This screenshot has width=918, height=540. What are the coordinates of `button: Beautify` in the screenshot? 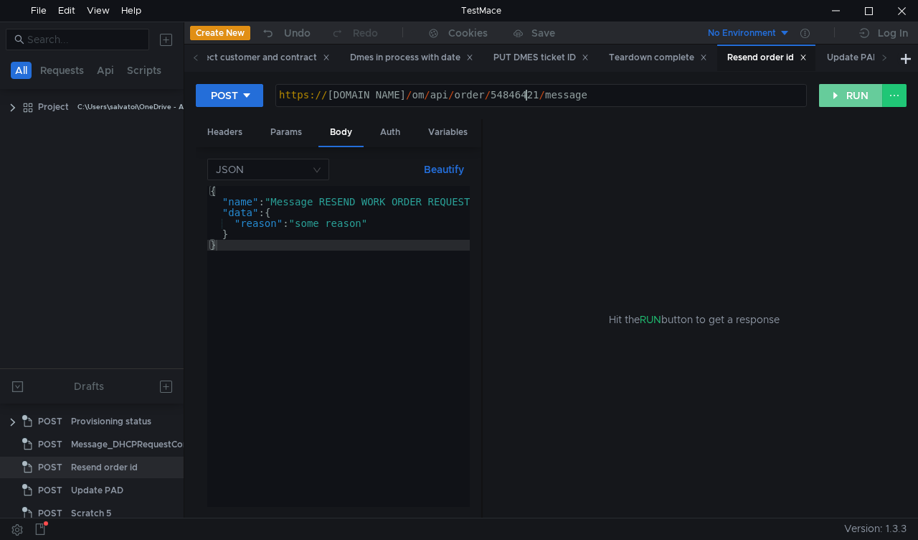 It's located at (444, 169).